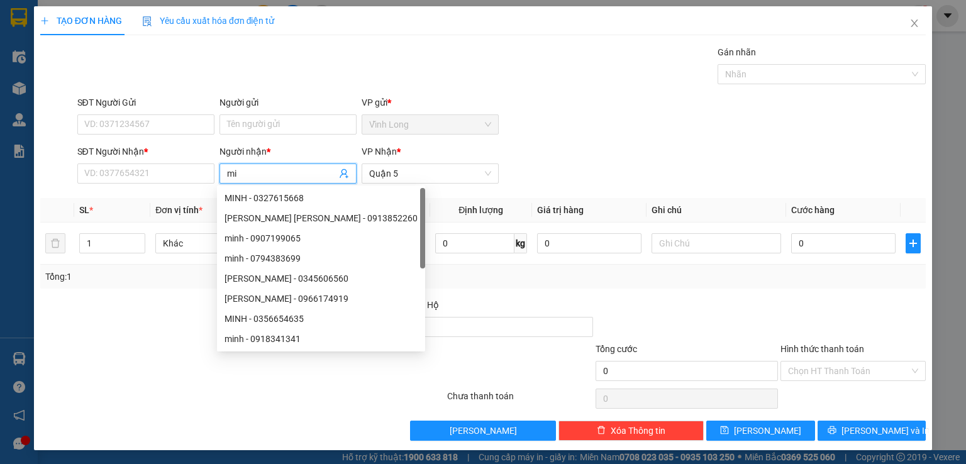 The width and height of the screenshot is (966, 464). I want to click on span: Thu tiền rồi :, so click(38, 72).